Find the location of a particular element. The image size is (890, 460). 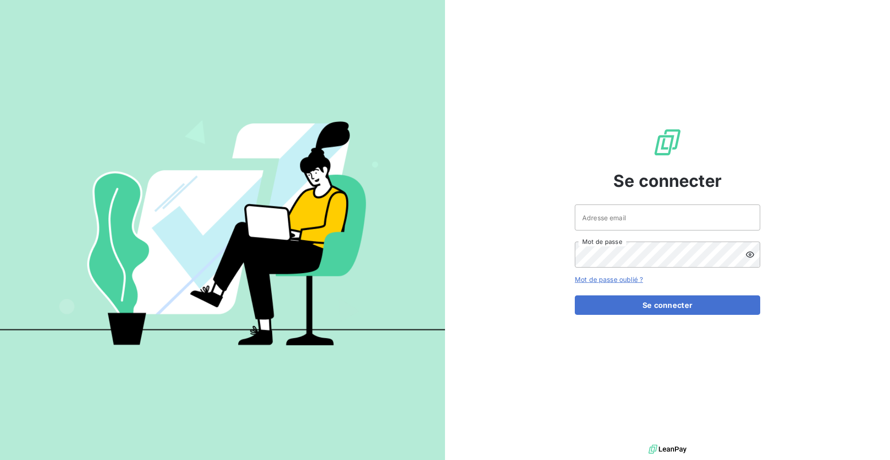

button: Se connecter is located at coordinates (667, 305).